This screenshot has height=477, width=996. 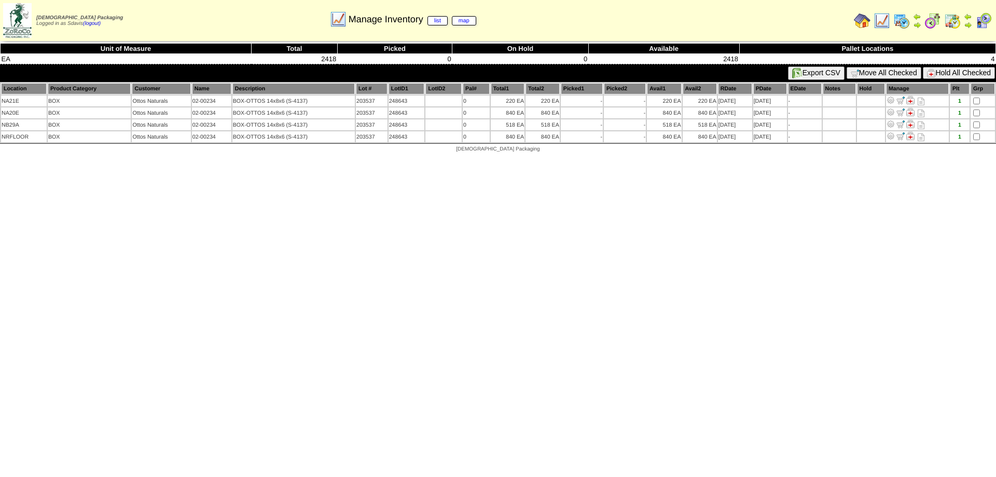 What do you see at coordinates (871, 89) in the screenshot?
I see `th: Hold` at bounding box center [871, 89].